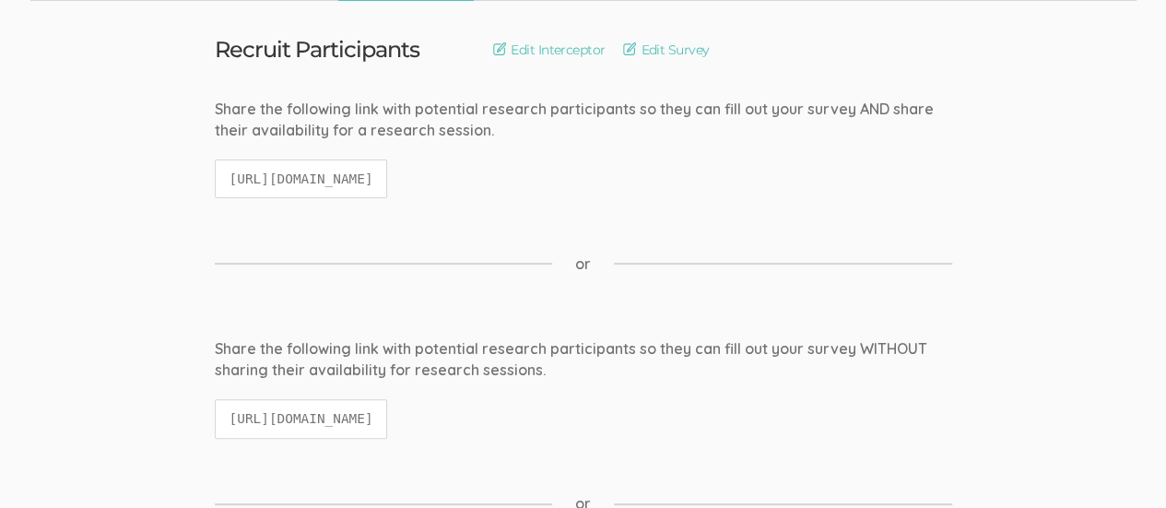 Image resolution: width=1166 pixels, height=508 pixels. I want to click on a: Edit Survey, so click(666, 50).